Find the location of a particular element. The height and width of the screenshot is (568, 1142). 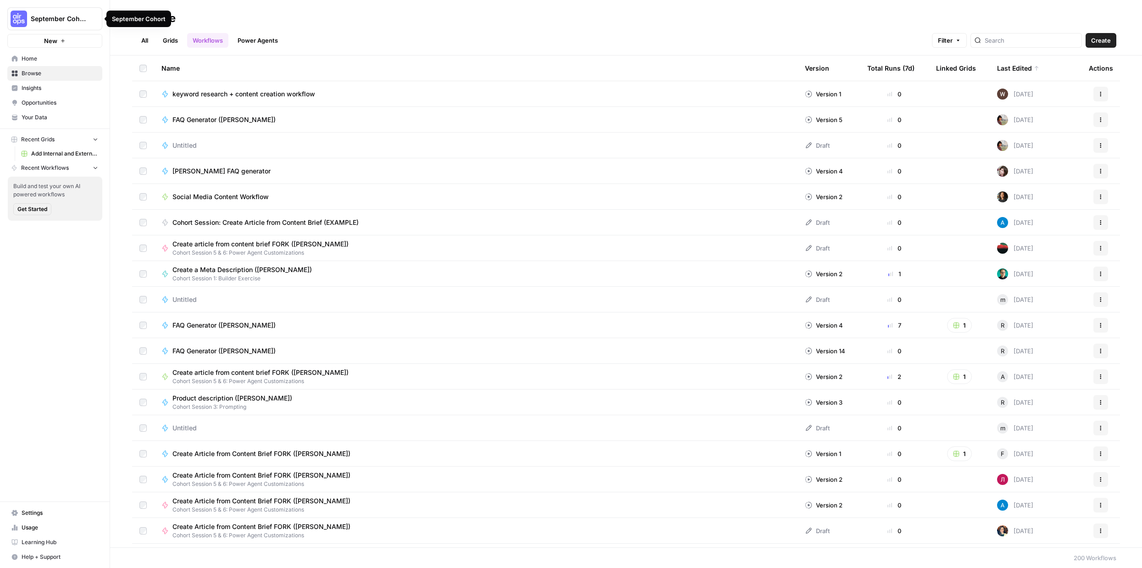

img: vhcss6fui7gopbnba71r9qo3omld is located at coordinates (1002, 145).